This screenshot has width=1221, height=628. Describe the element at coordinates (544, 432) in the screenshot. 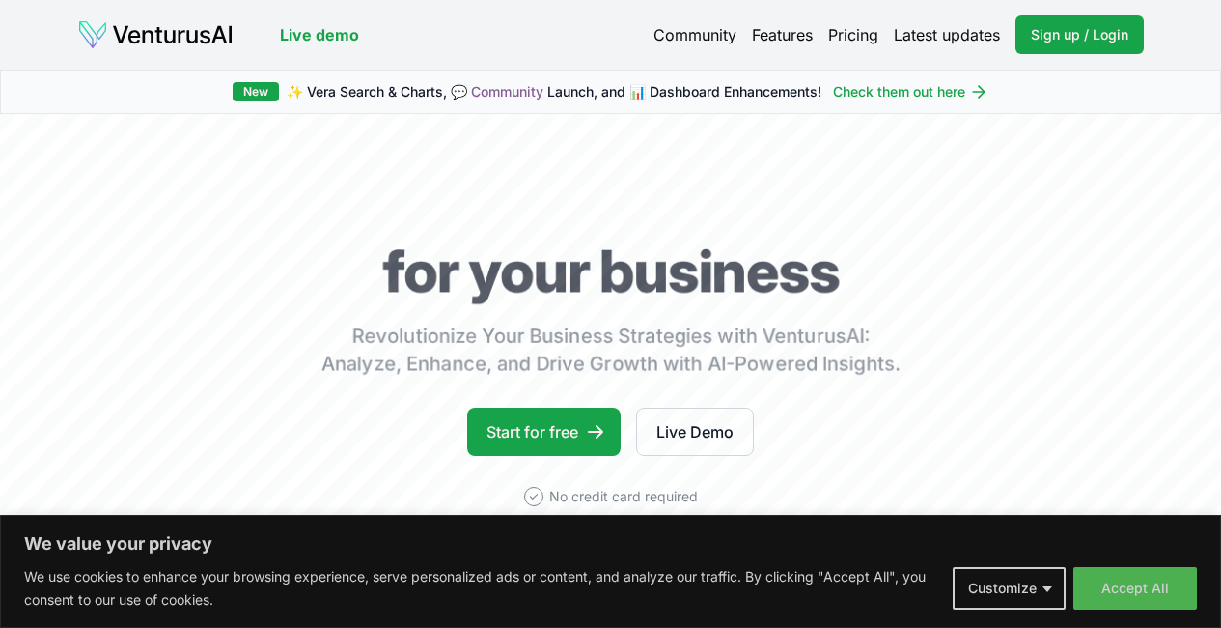

I see `a: Start for free` at that location.